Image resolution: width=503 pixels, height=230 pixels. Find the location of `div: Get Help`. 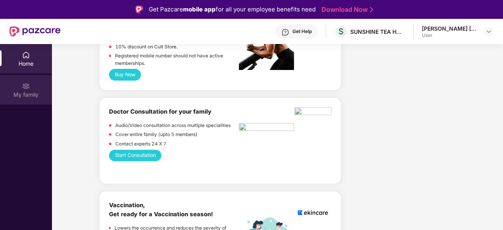

div: Get Help is located at coordinates (302, 31).